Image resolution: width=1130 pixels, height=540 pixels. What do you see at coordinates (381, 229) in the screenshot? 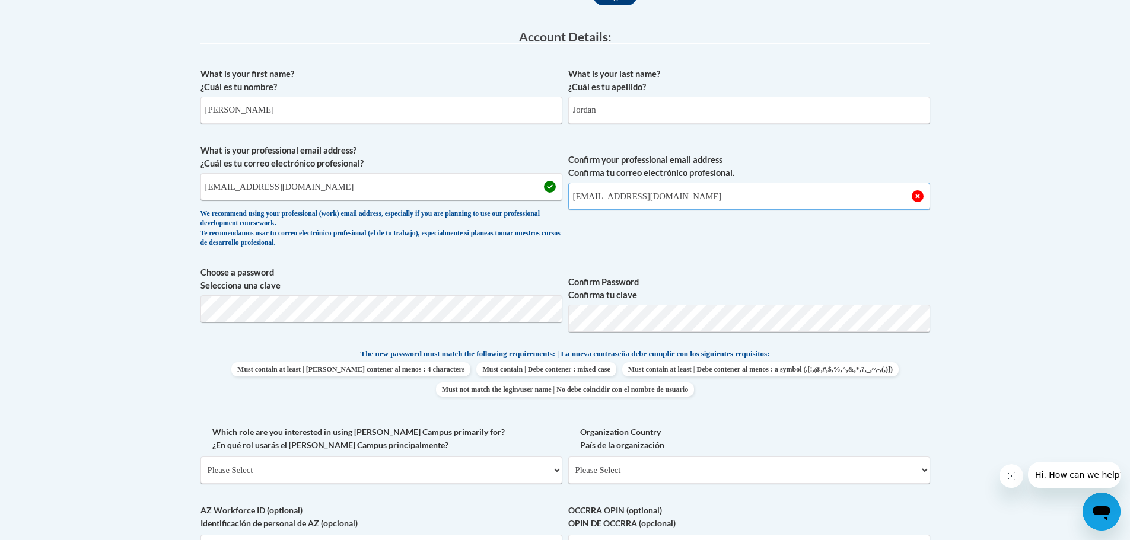
I see `div: We recommend using your professional (work) email address, especially if you are planning to use ...` at bounding box center [381, 229].